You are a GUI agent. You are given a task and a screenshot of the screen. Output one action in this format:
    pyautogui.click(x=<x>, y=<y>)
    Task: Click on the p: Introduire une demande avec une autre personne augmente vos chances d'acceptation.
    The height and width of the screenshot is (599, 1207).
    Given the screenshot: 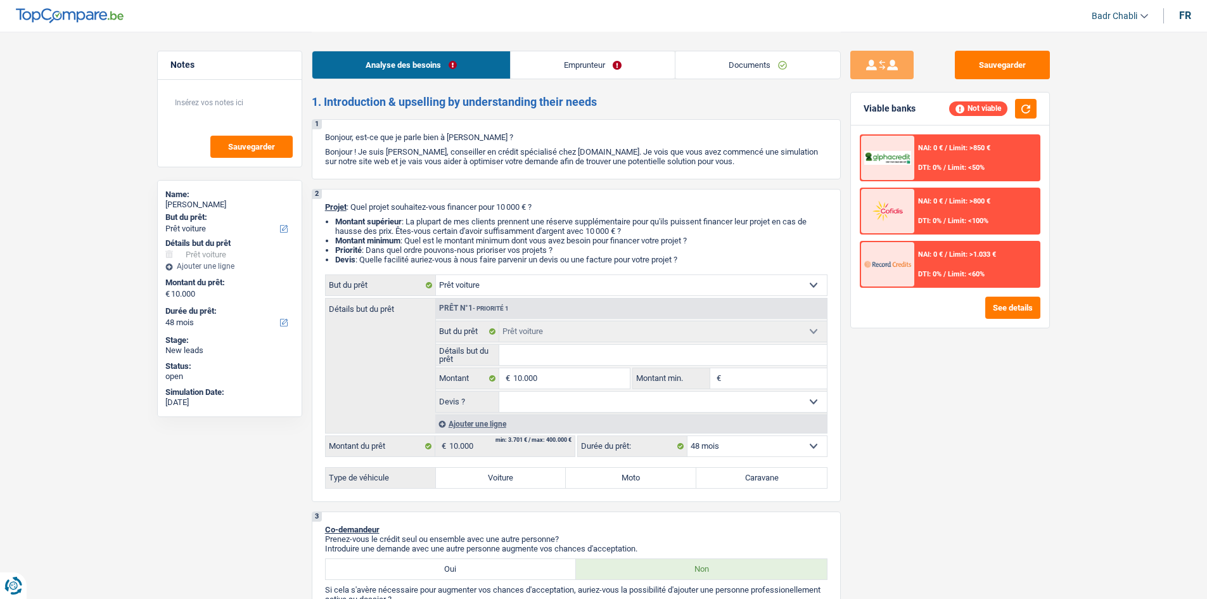 What is the action you would take?
    pyautogui.click(x=576, y=548)
    